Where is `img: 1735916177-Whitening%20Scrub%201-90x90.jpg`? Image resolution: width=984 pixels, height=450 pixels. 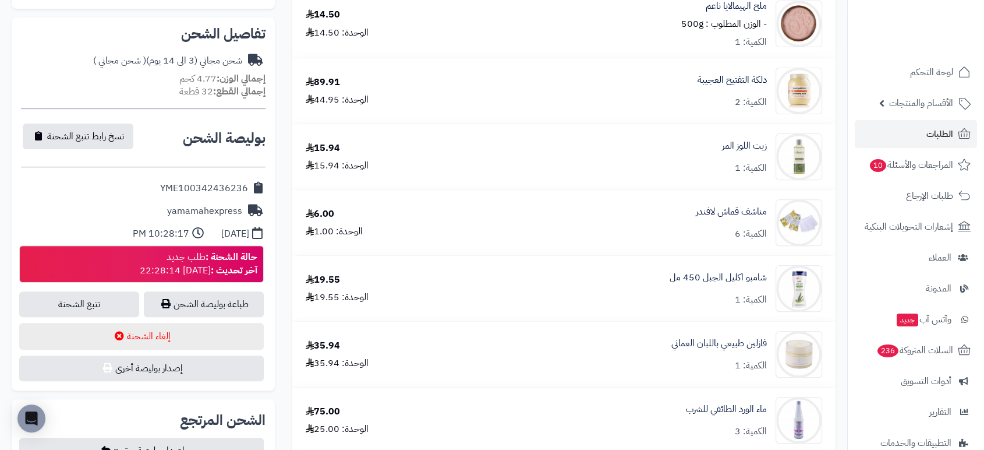 img: 1735916177-Whitening%20Scrub%201-90x90.jpg is located at coordinates (799, 91).